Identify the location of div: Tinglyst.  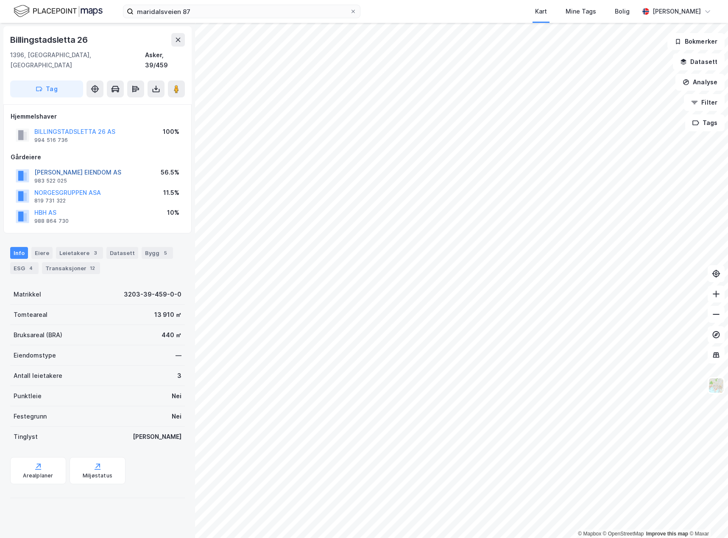
(25, 437).